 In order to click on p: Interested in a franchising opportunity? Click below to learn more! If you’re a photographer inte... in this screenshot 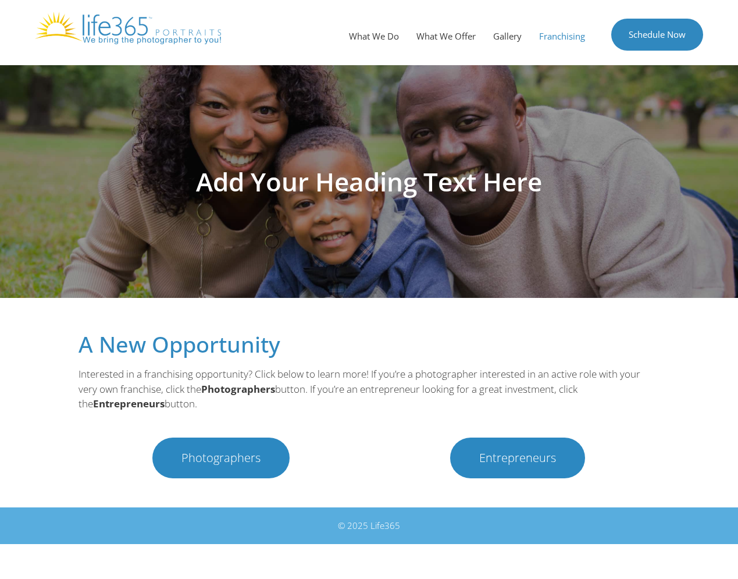, I will do `click(369, 388)`.